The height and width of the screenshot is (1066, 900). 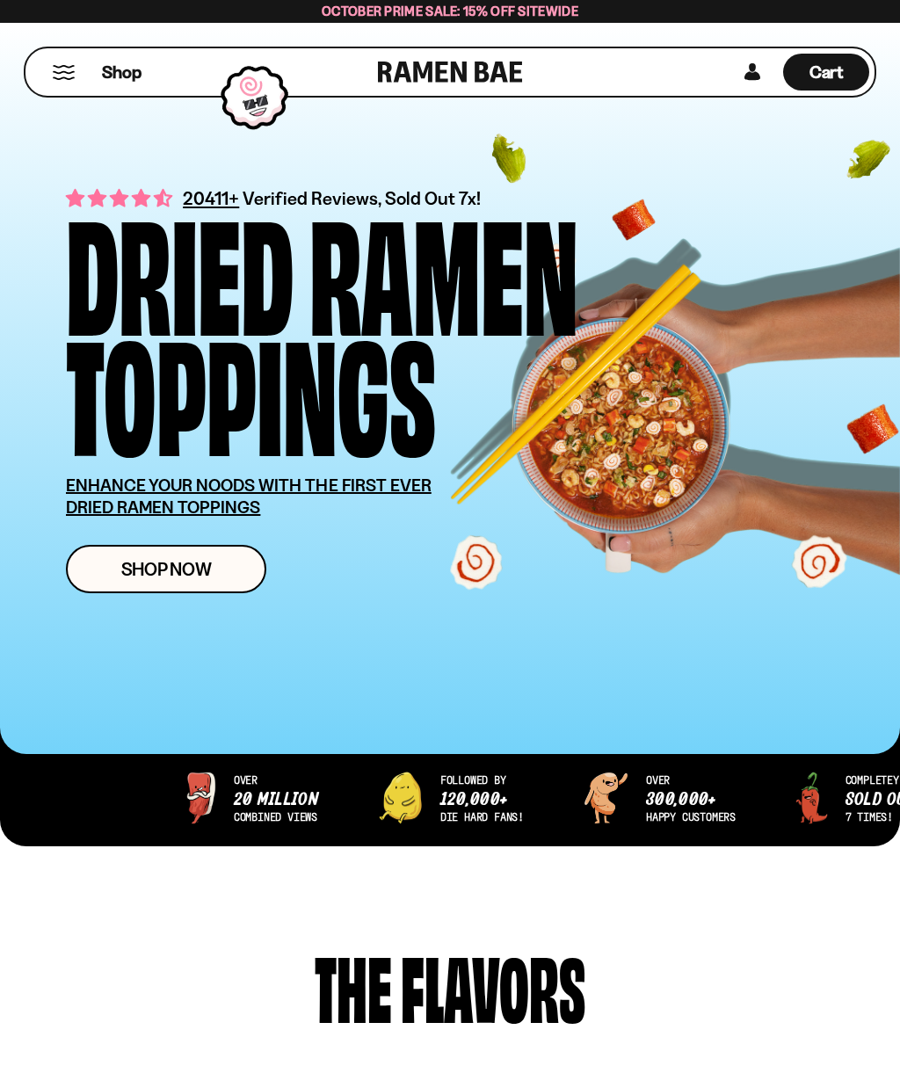 What do you see at coordinates (166, 568) in the screenshot?
I see `span: Shop Now` at bounding box center [166, 568].